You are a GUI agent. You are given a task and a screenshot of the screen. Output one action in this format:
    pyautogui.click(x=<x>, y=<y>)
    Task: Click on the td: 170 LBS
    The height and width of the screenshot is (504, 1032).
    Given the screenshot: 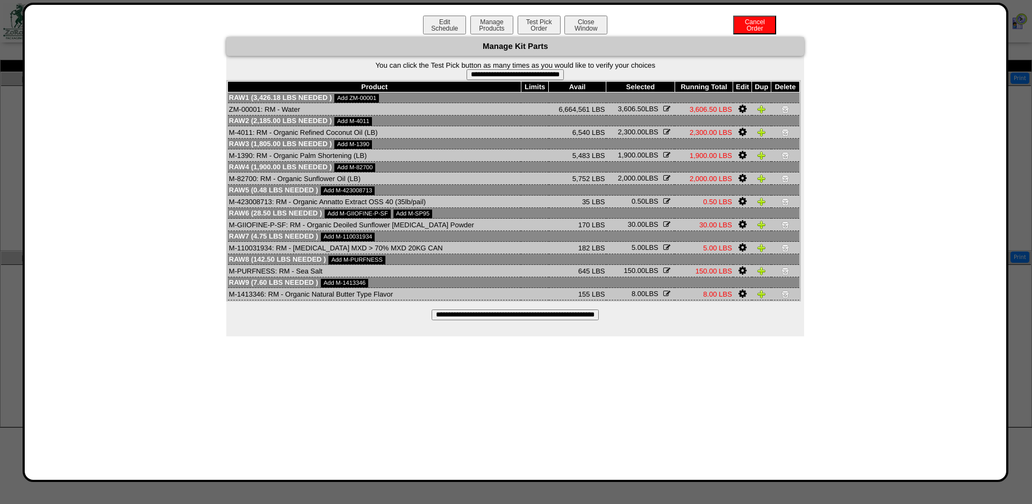 What is the action you would take?
    pyautogui.click(x=577, y=225)
    